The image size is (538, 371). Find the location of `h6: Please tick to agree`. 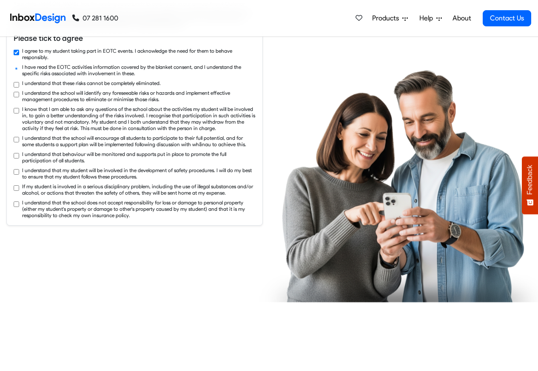

h6: Please tick to agree is located at coordinates (134, 38).